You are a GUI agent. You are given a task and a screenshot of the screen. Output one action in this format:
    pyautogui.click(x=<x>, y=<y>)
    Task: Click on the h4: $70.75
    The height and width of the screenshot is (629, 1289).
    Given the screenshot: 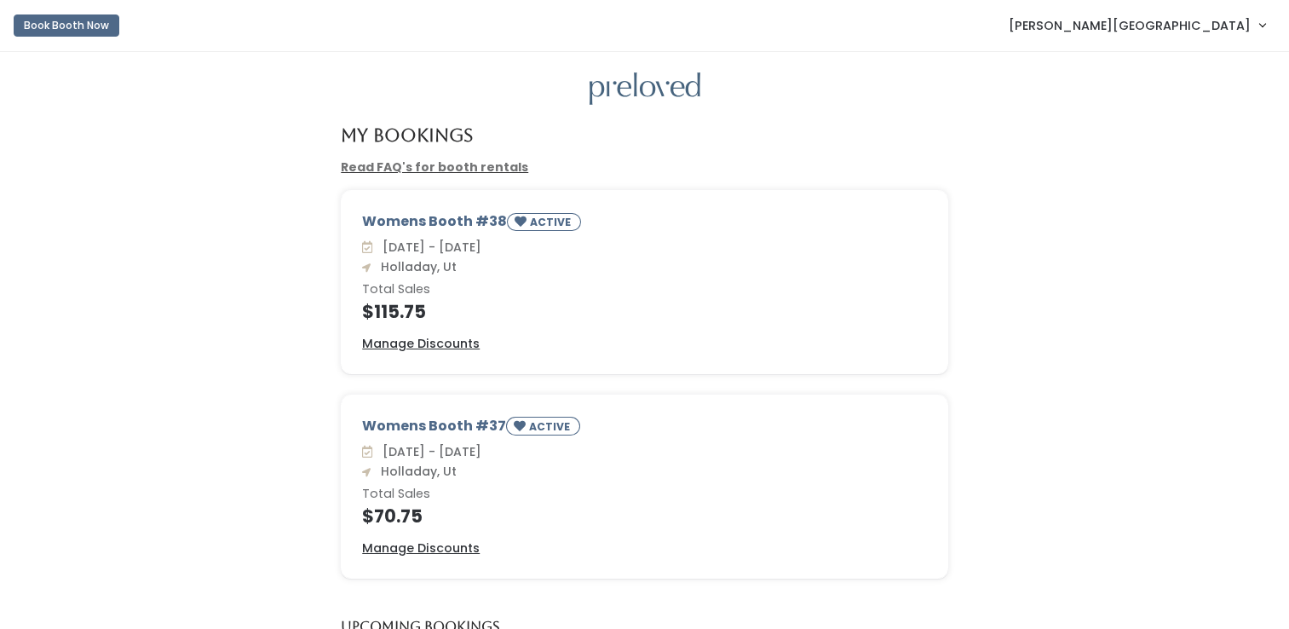 What is the action you would take?
    pyautogui.click(x=644, y=515)
    